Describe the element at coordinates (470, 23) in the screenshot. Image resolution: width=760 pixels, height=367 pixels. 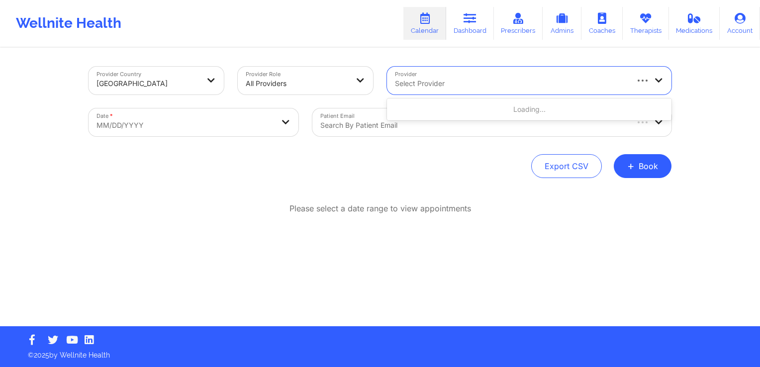
I see `a: Dashboard` at that location.